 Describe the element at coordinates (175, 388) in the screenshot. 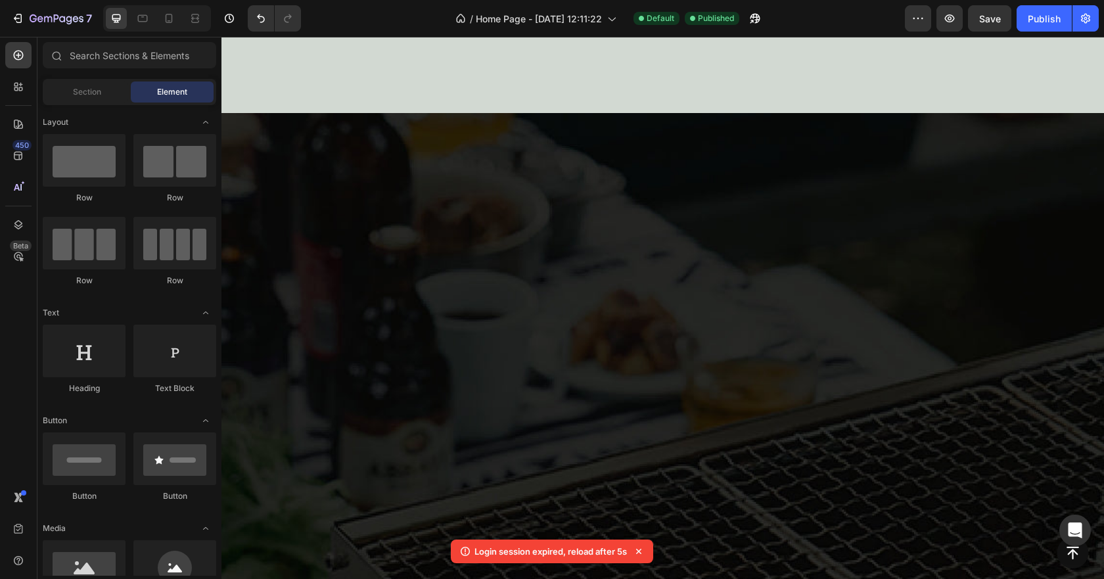

I see `div: Text Block` at that location.